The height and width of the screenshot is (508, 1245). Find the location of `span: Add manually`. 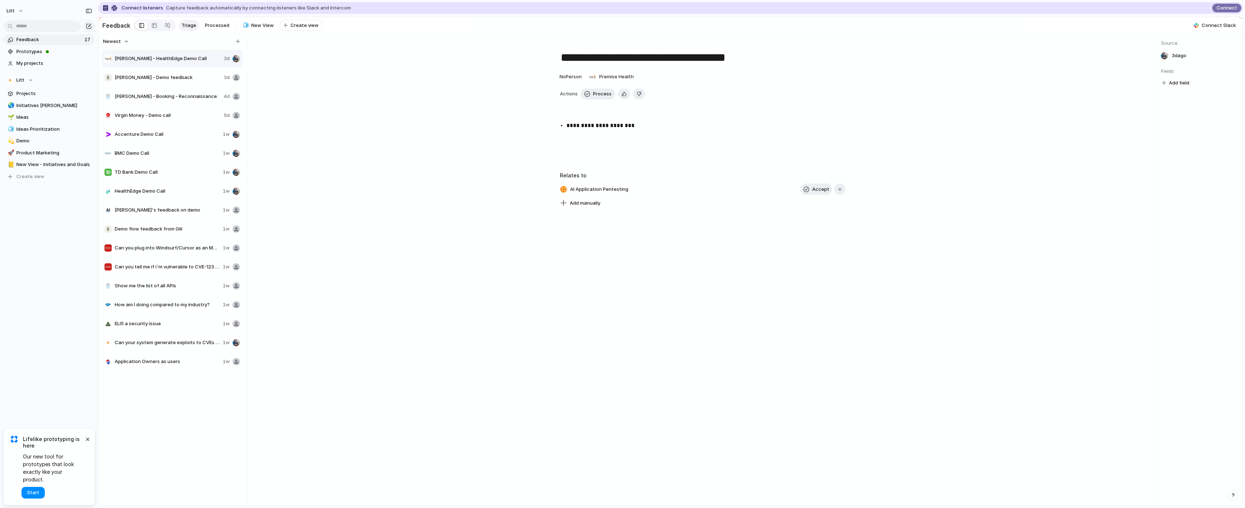

span: Add manually is located at coordinates (585, 203).